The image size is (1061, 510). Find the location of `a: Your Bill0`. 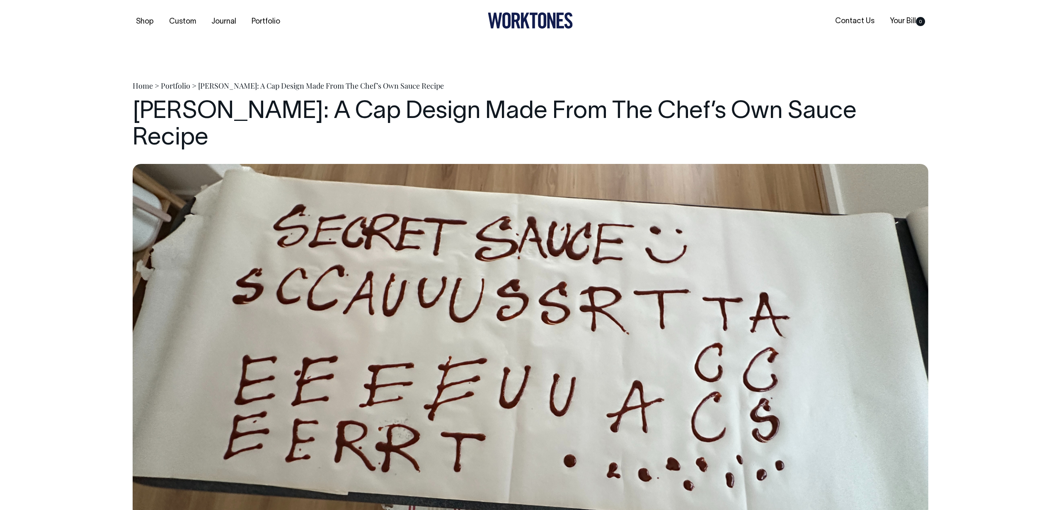

a: Your Bill0 is located at coordinates (907, 21).